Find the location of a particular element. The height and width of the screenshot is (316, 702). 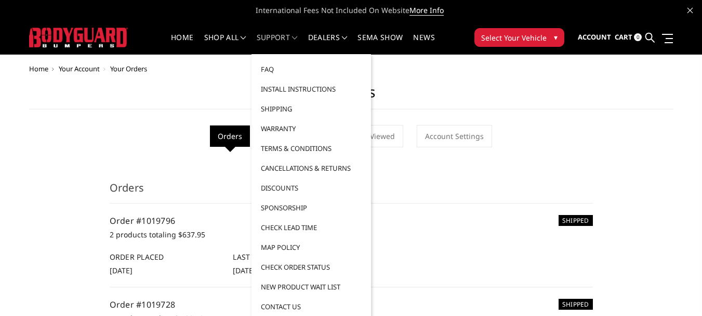

p: 2 products totaling $637.95 is located at coordinates (351, 234).